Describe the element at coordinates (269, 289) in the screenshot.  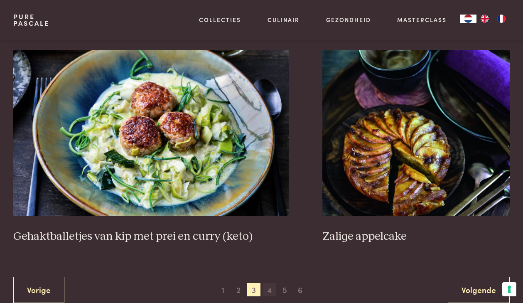
I see `span: 4` at that location.